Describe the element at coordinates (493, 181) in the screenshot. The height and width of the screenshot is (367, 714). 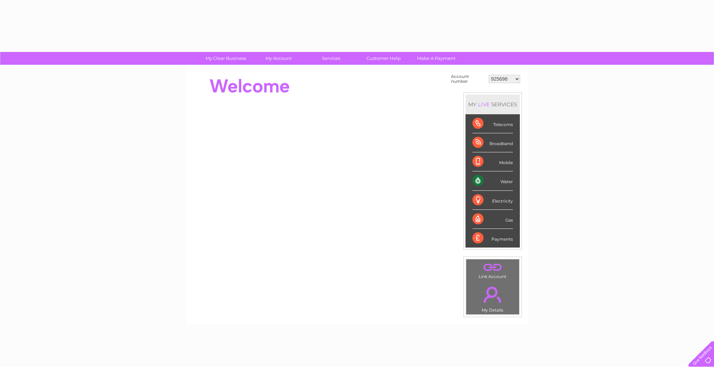
I see `div: Water` at that location.